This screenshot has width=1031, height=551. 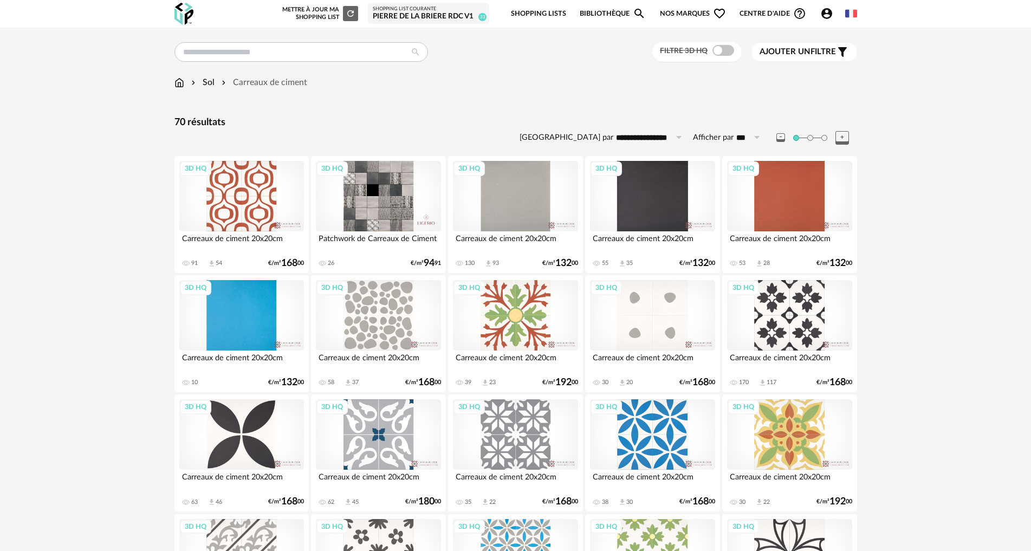 What do you see at coordinates (242, 215) in the screenshot?
I see `a: 3D HQ Carreaux de ciment 20x20cm 91 Download icon 54 €/m²16800` at bounding box center [242, 215].